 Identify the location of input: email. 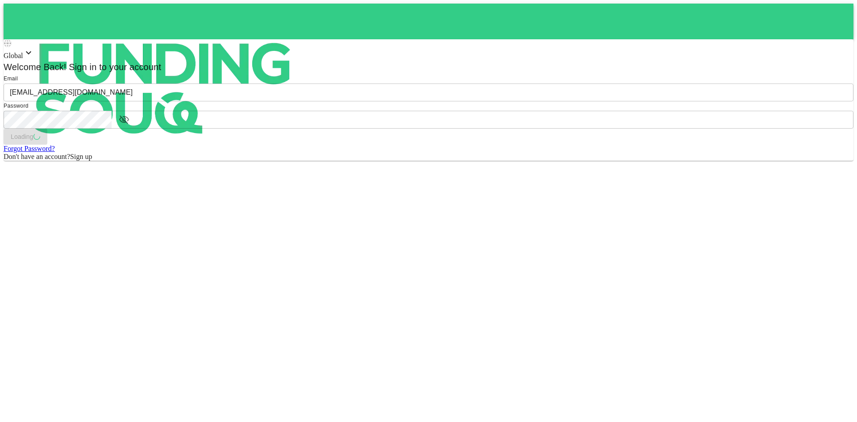
(428, 92).